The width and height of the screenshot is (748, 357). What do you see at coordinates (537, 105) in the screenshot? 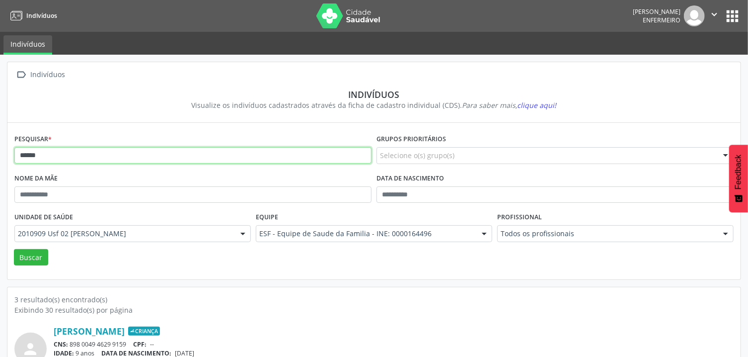
I see `span: clique aqui!` at bounding box center [537, 105].